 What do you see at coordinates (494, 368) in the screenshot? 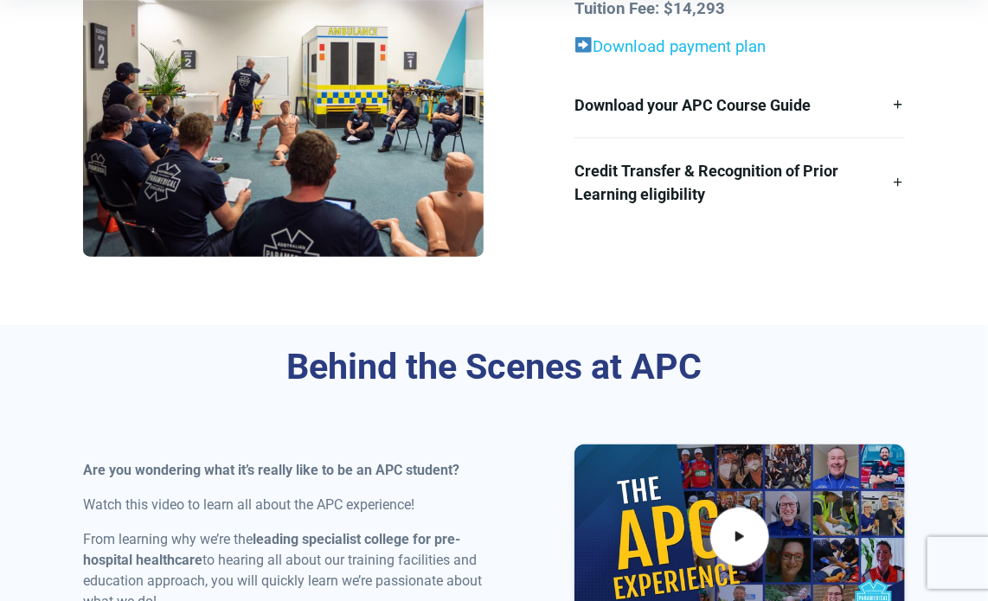
I see `h3: Behind the Scenes at APC` at bounding box center [494, 368].